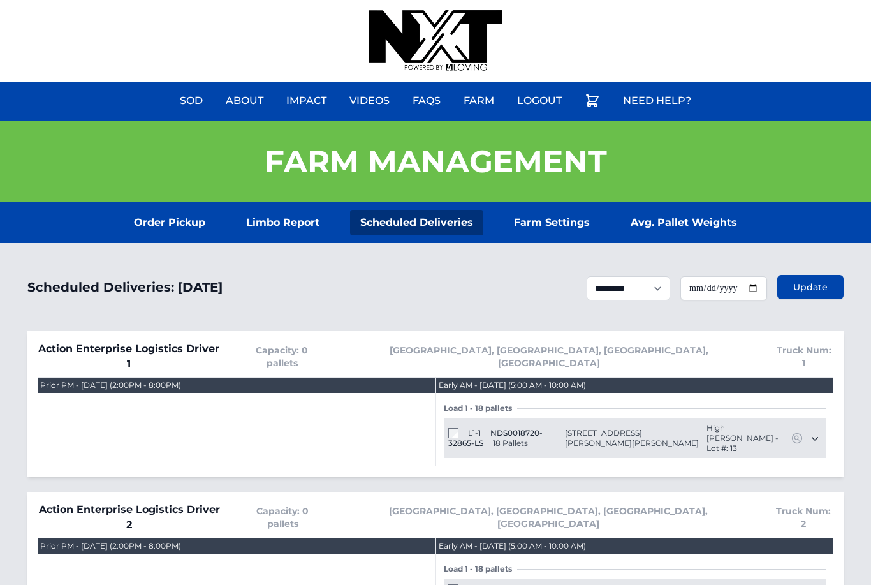 The image size is (871, 585). Describe the element at coordinates (551, 222) in the screenshot. I see `a: Farm Settings` at that location.